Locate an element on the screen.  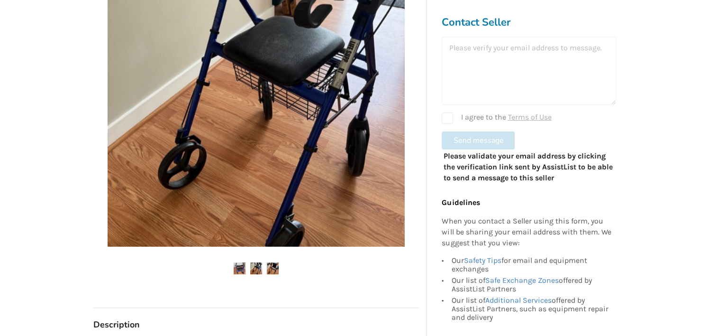
b: Guidelines is located at coordinates (461, 202).